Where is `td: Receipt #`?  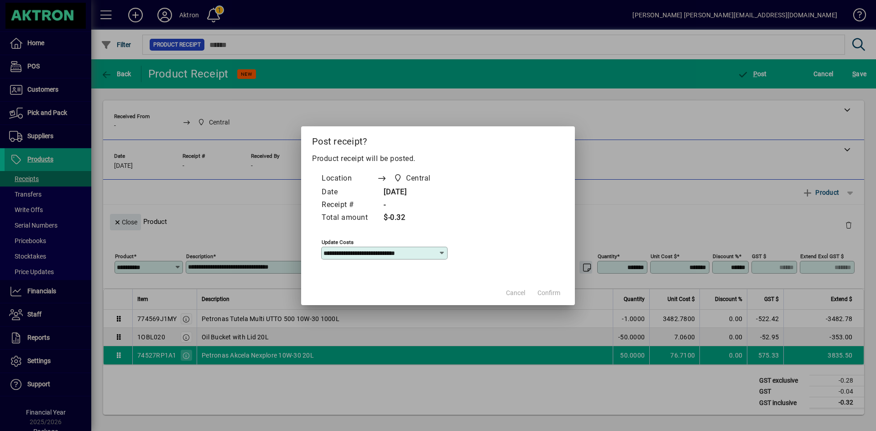
td: Receipt # is located at coordinates (349, 205).